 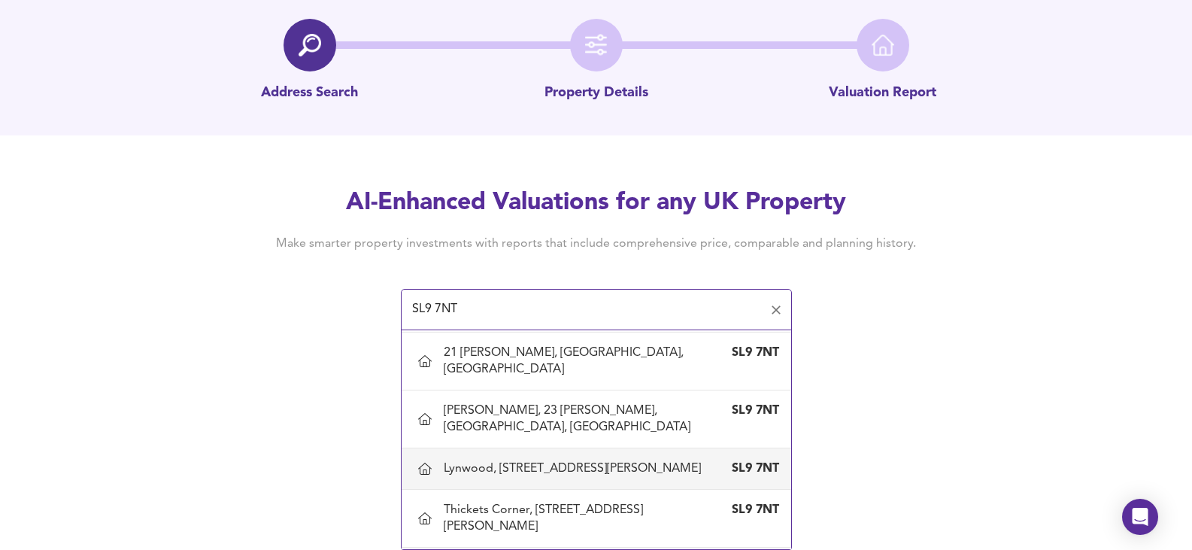 I want to click on h2: AI-Enhanced Valuations for any UK Property, so click(x=596, y=203).